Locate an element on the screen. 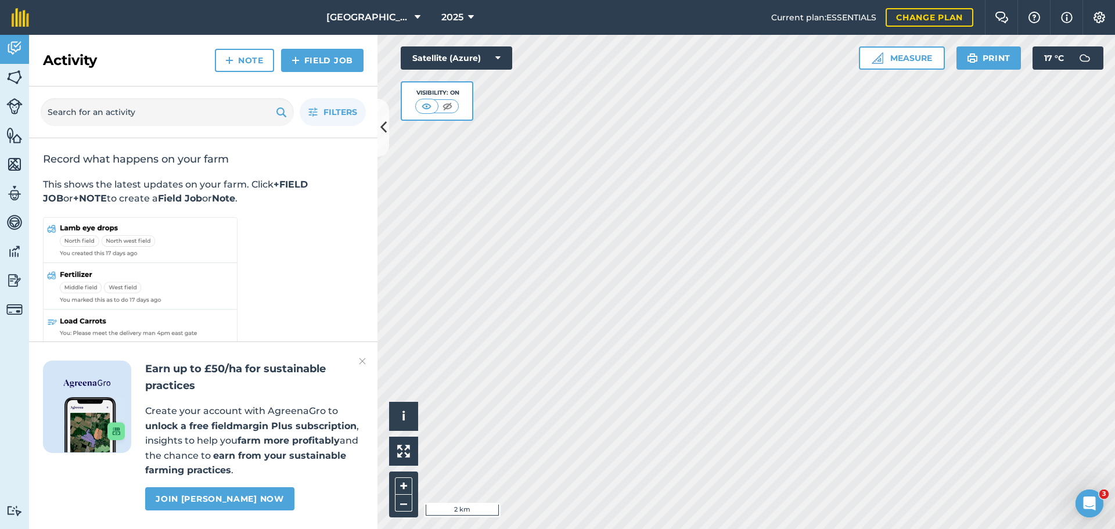  button: Filters is located at coordinates (333, 112).